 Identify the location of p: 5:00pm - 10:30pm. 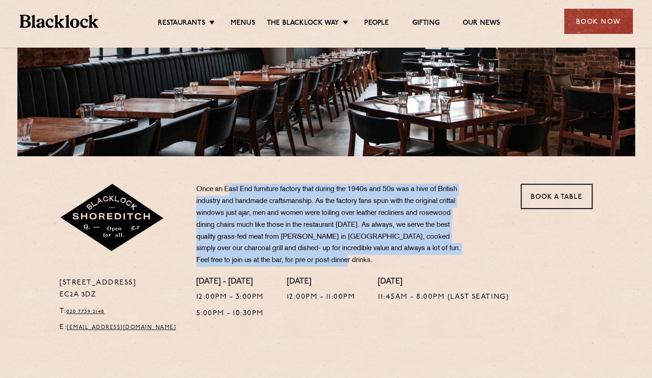
(230, 313).